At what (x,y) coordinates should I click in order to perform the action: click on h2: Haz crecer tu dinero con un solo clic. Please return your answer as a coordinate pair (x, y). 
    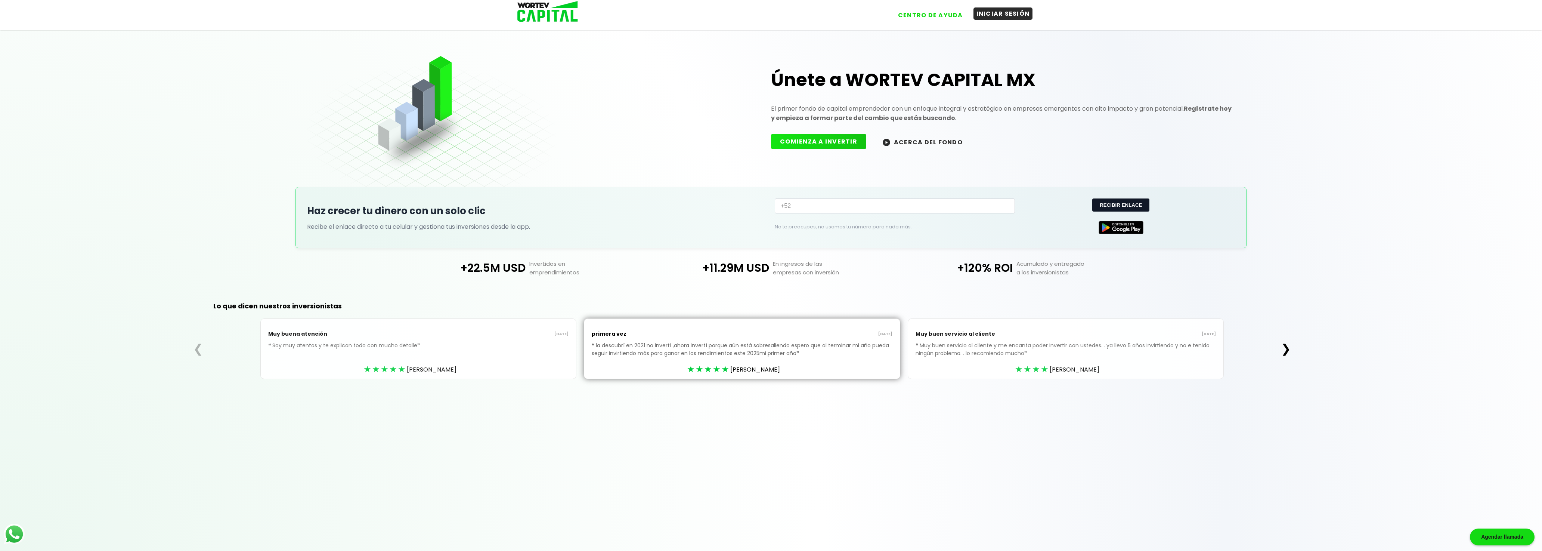
    Looking at the image, I should click on (537, 211).